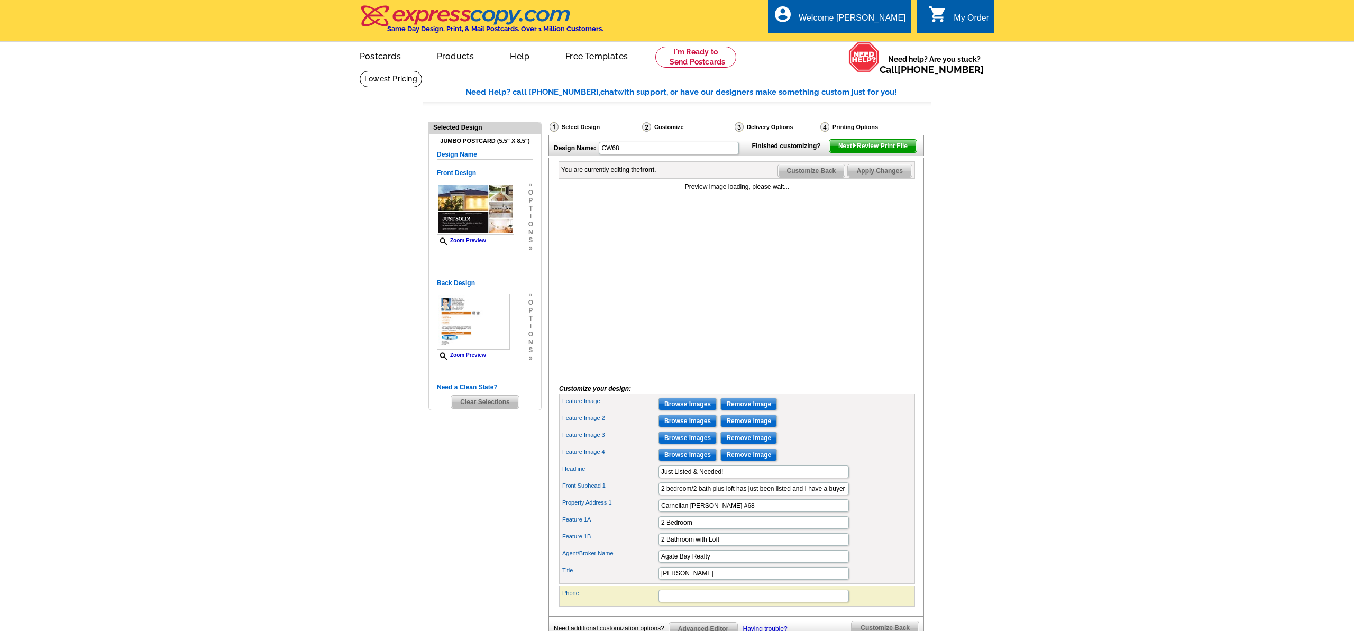  What do you see at coordinates (739, 127) in the screenshot?
I see `img: Delivery Options` at bounding box center [739, 127].